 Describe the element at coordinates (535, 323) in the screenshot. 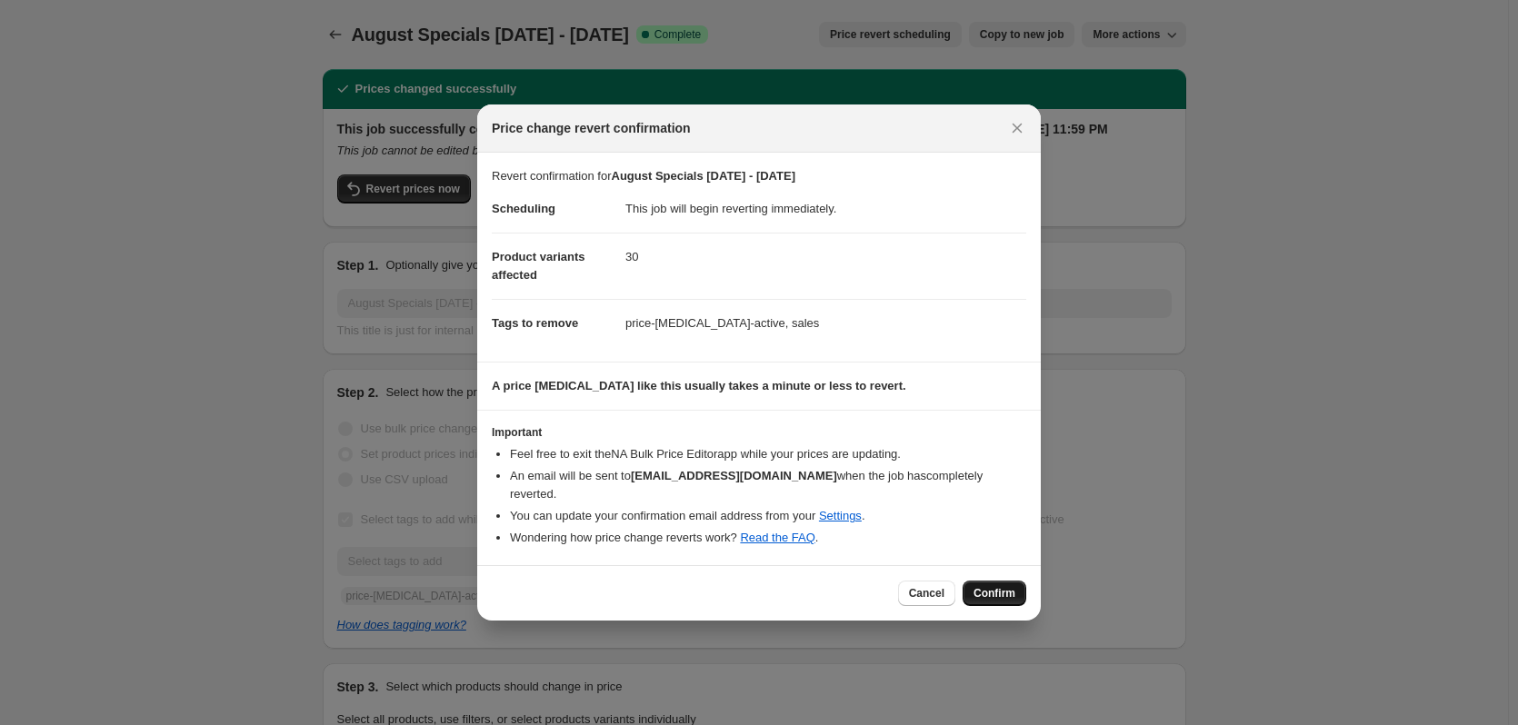

I see `span: Tags to remove` at that location.